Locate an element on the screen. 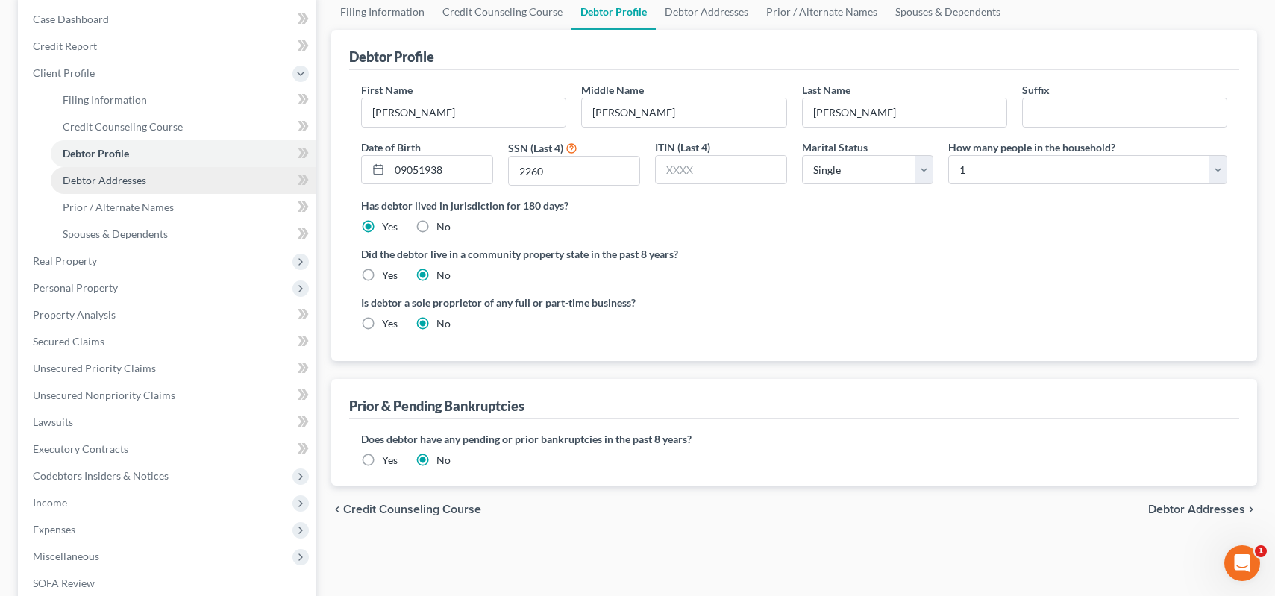 This screenshot has height=596, width=1275. span: Personal Property is located at coordinates (75, 287).